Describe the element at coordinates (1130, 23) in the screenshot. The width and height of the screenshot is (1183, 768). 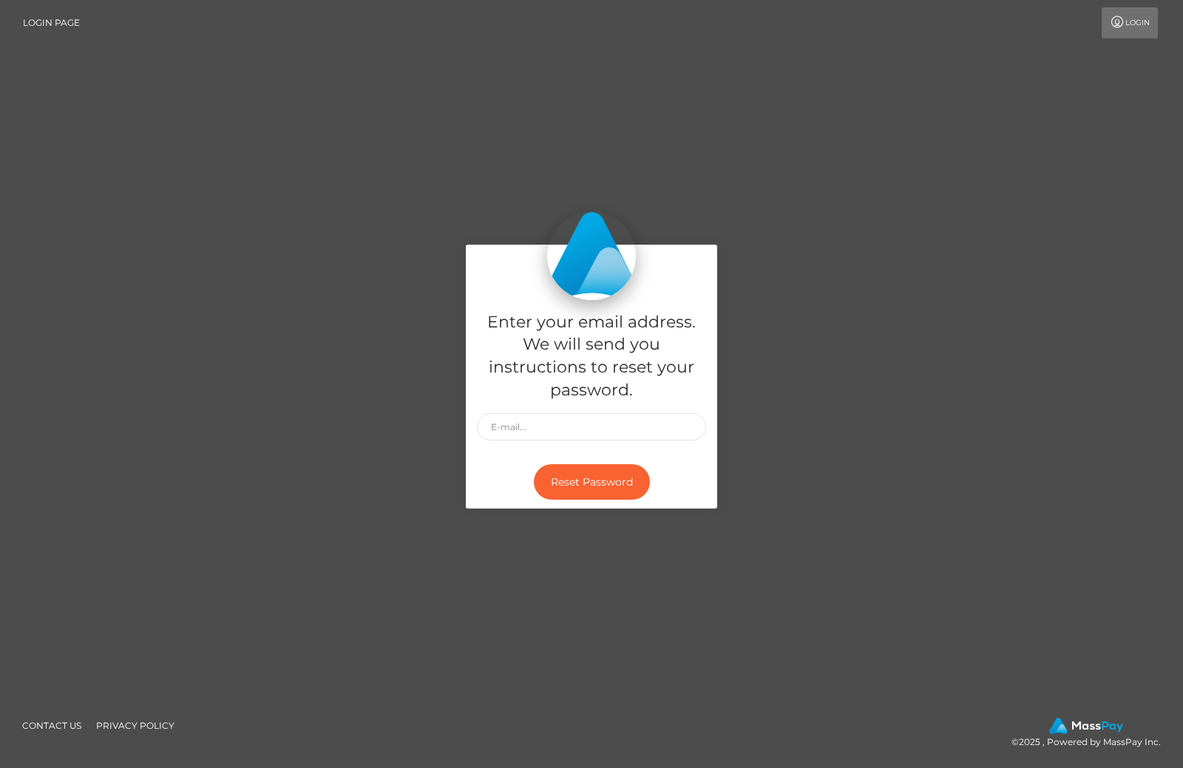
I see `a: Login` at that location.